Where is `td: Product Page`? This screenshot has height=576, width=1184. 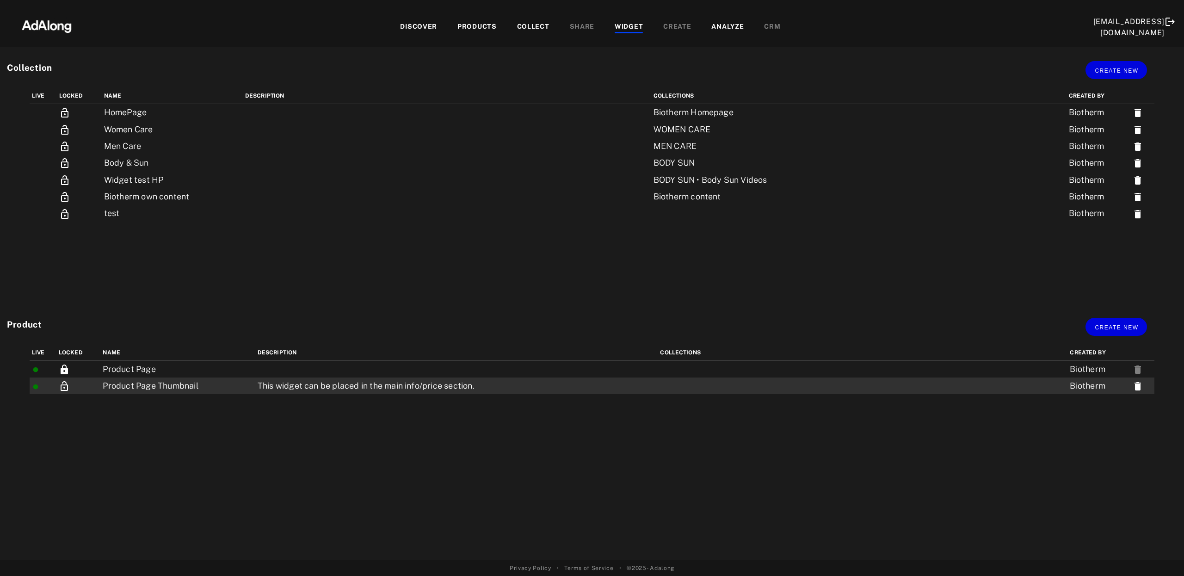 td: Product Page is located at coordinates (178, 369).